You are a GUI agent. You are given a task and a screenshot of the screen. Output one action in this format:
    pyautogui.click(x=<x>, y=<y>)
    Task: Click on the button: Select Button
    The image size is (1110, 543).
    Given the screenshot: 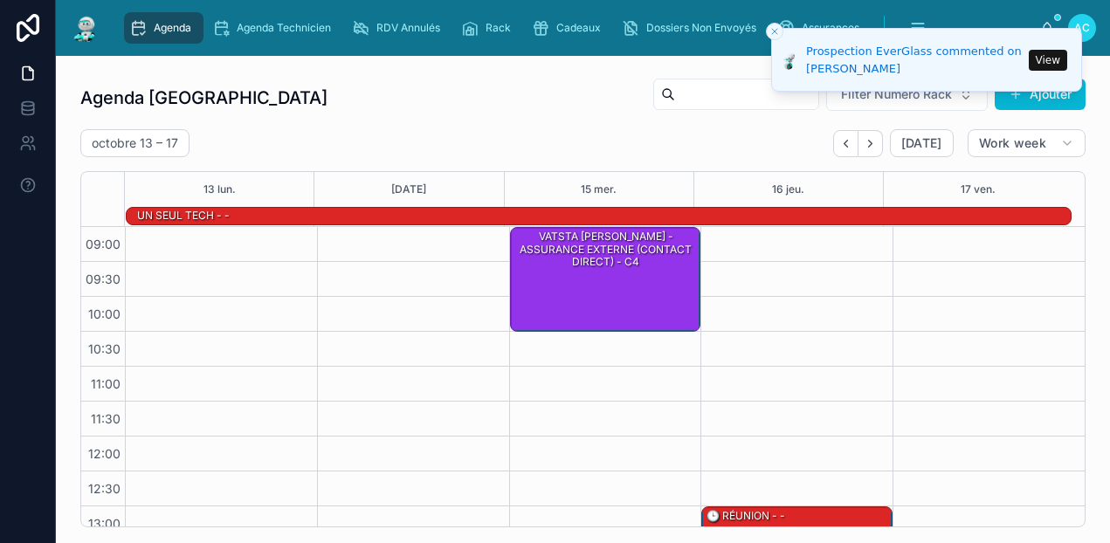 What is the action you would take?
    pyautogui.click(x=907, y=94)
    